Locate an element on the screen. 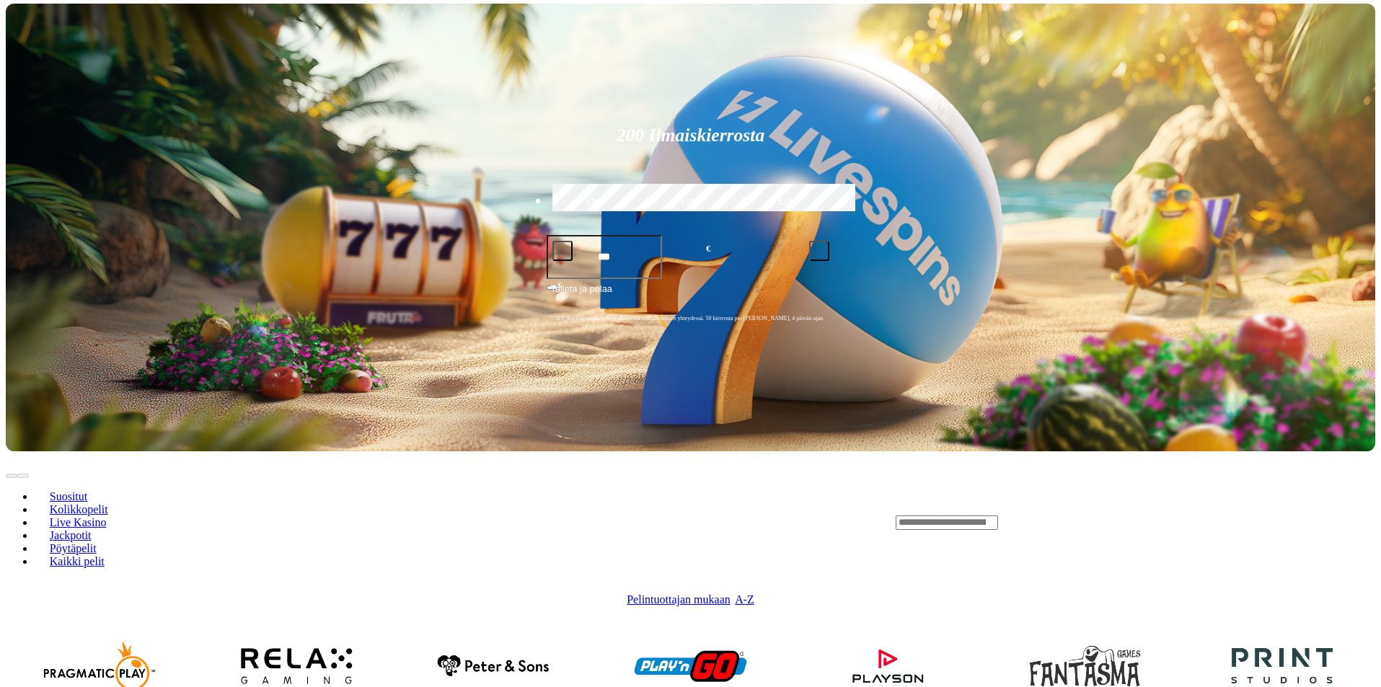 This screenshot has width=1381, height=687. button: prev slide is located at coordinates (12, 476).